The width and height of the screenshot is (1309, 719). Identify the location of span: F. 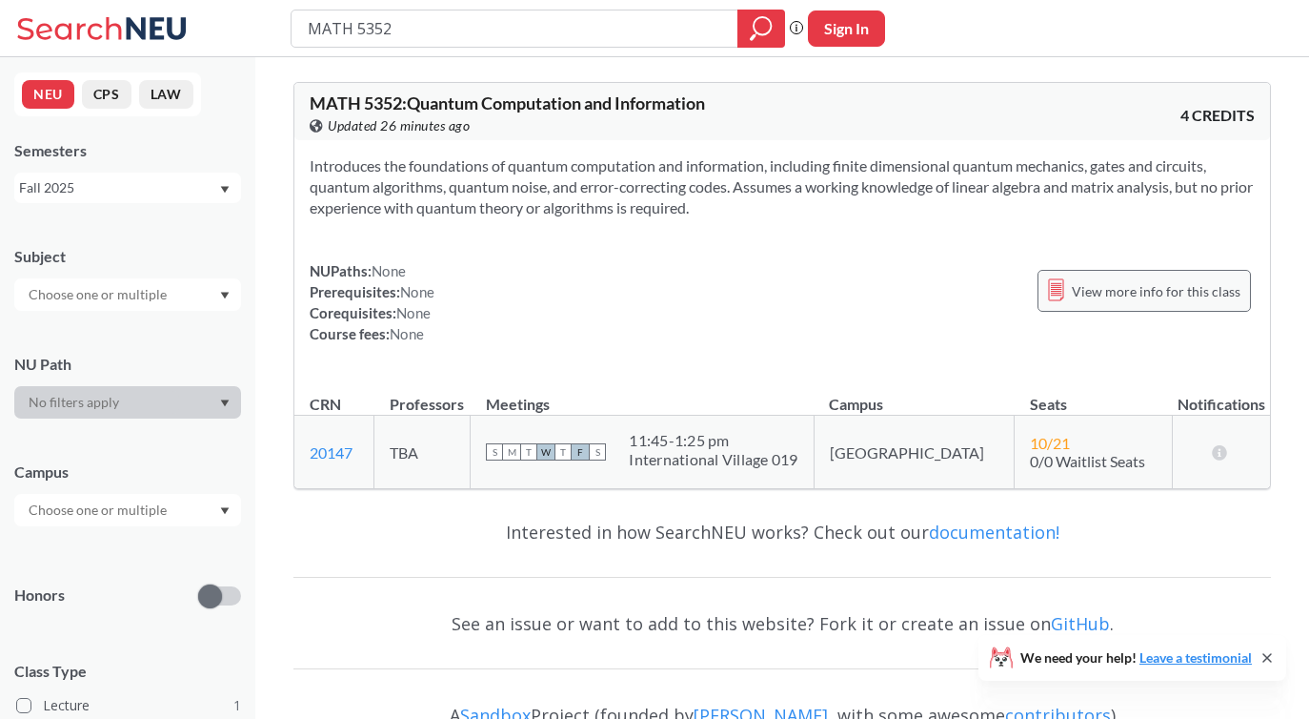
(580, 452).